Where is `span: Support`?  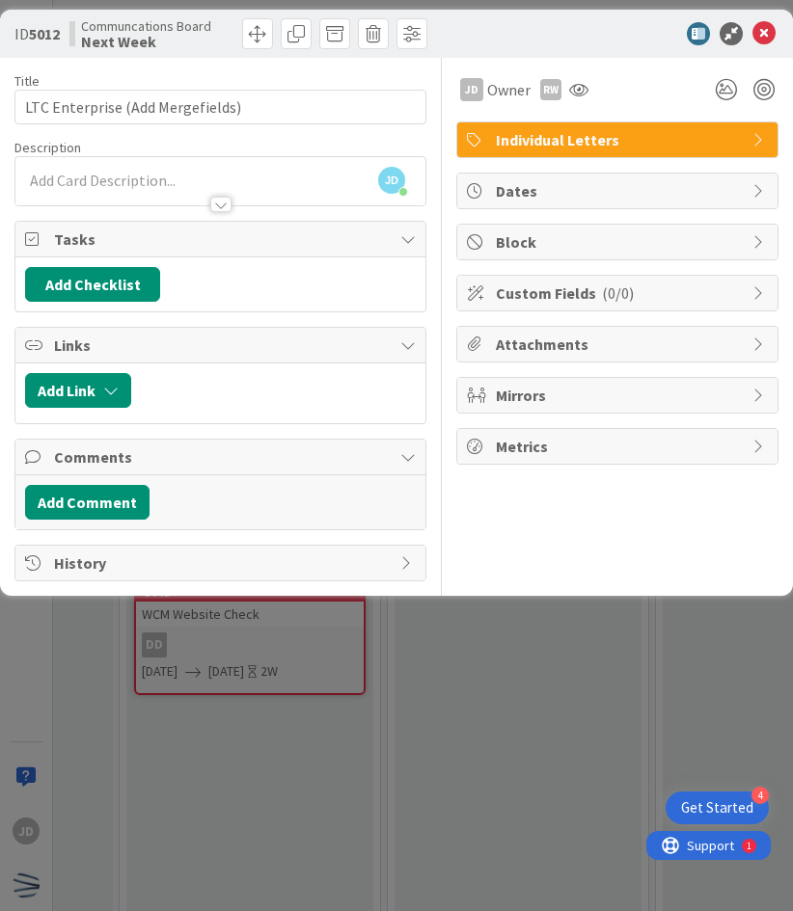
span: Support is located at coordinates (64, 14).